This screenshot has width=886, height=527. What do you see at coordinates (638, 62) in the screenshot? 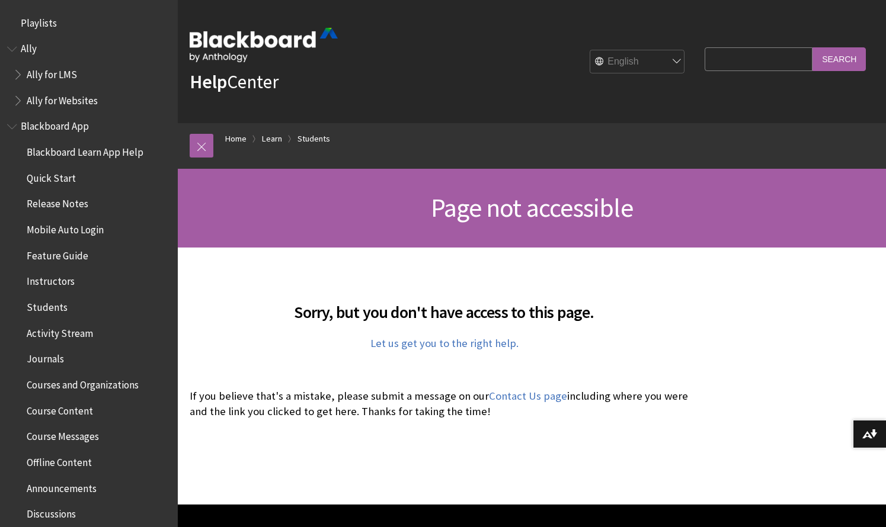
I see `select: Site Language Selector` at bounding box center [638, 62].